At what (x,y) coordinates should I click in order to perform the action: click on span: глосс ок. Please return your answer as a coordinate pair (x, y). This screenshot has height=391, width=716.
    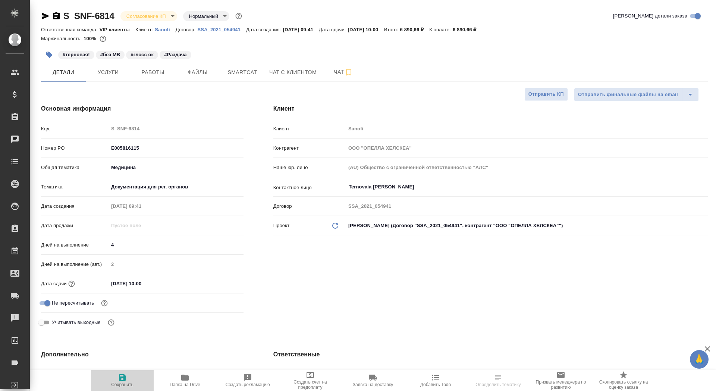
    Looking at the image, I should click on (142, 54).